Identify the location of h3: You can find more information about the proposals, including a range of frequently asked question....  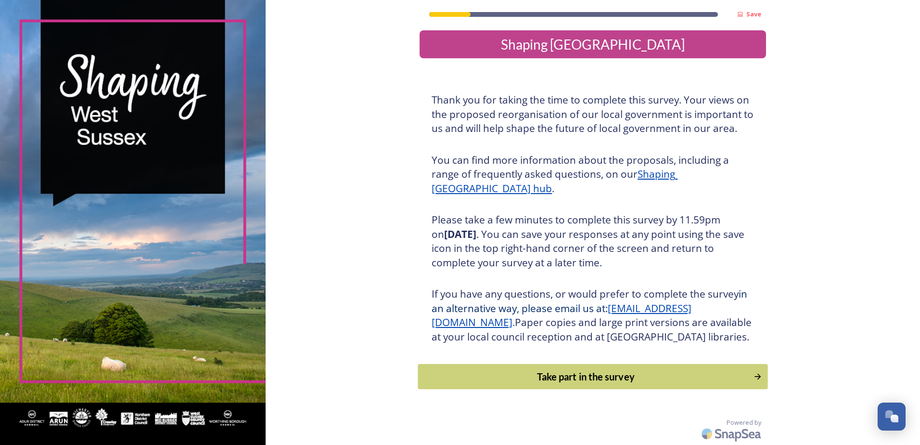
(593, 174).